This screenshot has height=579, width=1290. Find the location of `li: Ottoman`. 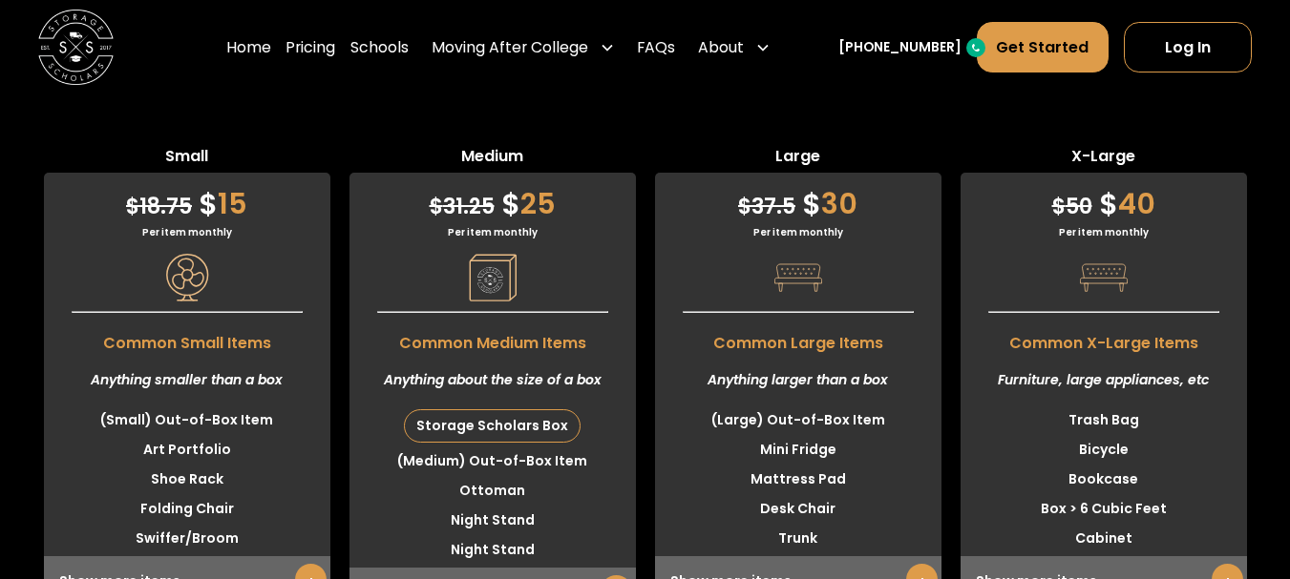

li: Ottoman is located at coordinates (493, 491).